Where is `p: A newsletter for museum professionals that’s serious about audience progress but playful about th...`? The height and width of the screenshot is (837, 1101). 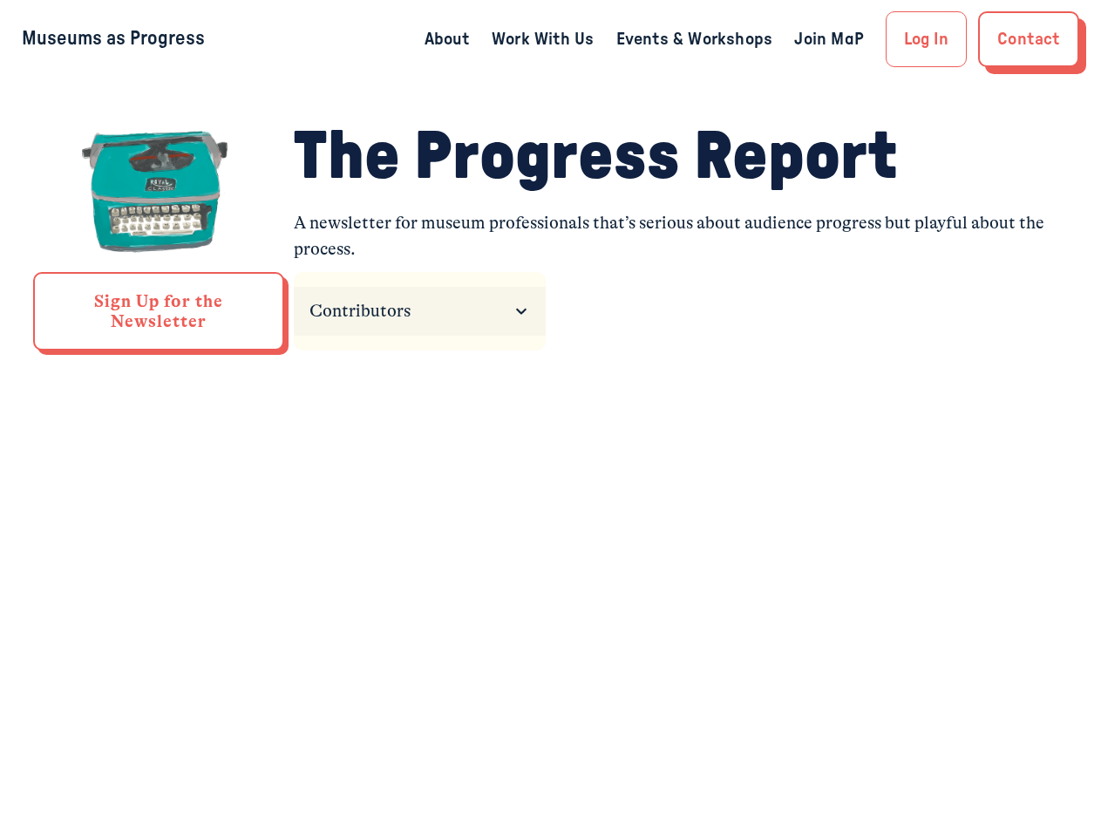
p: A newsletter for museum professionals that’s serious about audience progress but playful about th... is located at coordinates (681, 236).